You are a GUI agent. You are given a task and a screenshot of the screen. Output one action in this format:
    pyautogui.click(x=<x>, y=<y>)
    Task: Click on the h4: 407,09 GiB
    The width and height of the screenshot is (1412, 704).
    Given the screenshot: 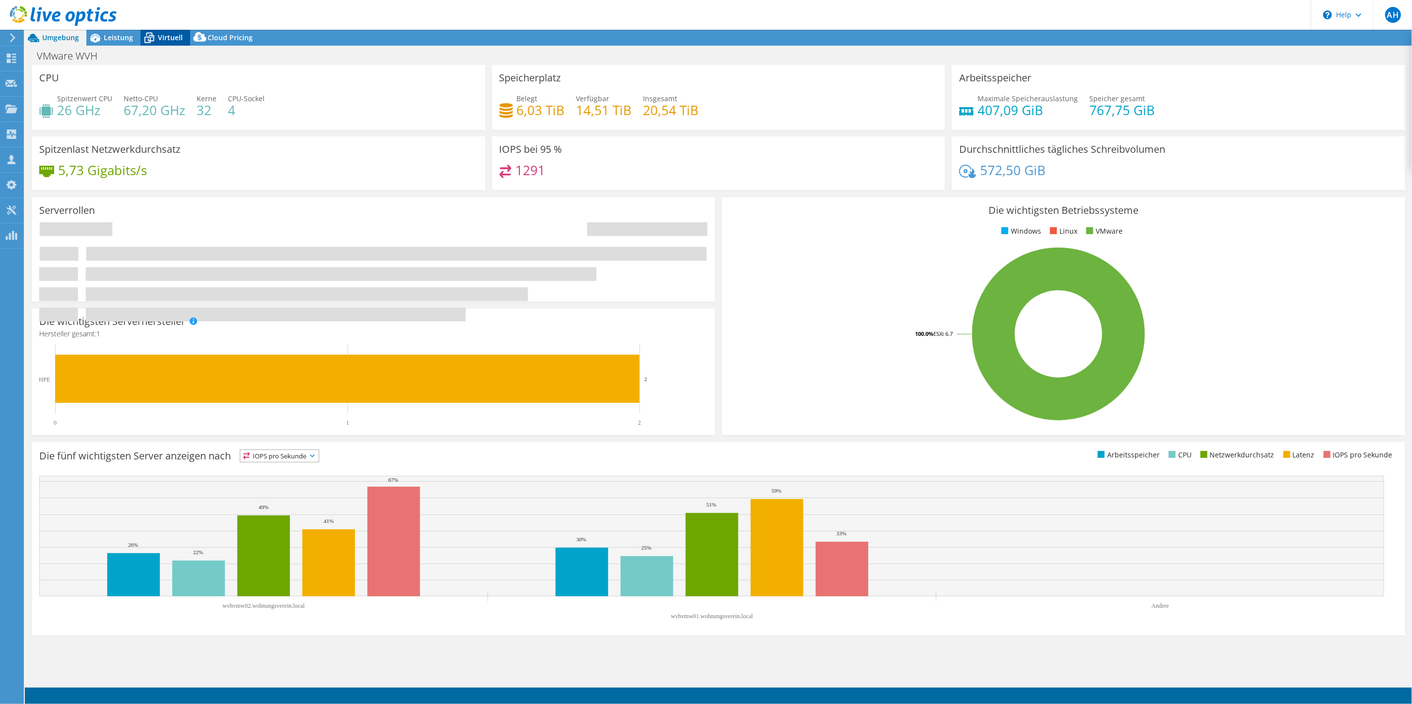 What is the action you would take?
    pyautogui.click(x=1028, y=110)
    